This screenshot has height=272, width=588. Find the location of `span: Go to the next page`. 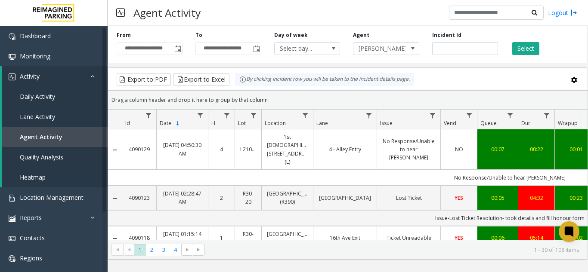

span: Go to the next page is located at coordinates (187, 250).